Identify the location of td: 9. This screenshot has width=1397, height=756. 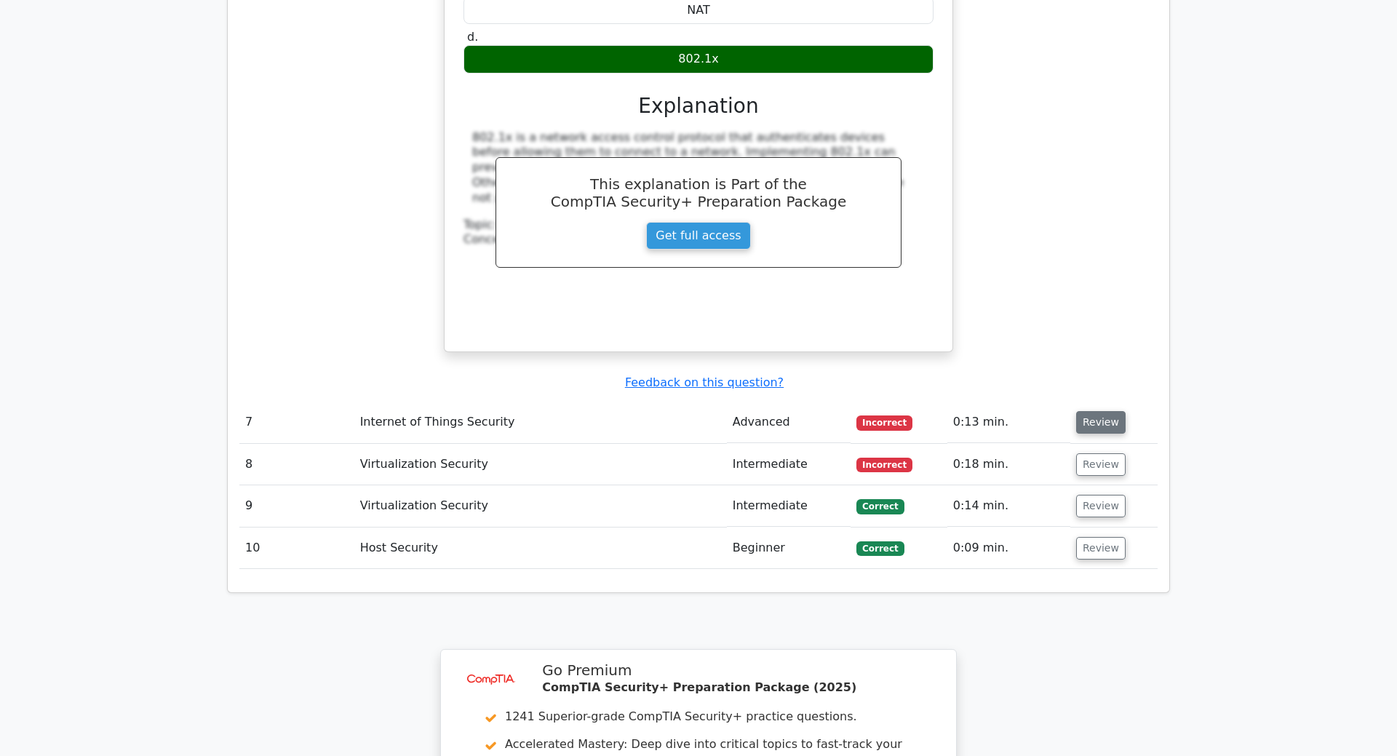
(297, 506).